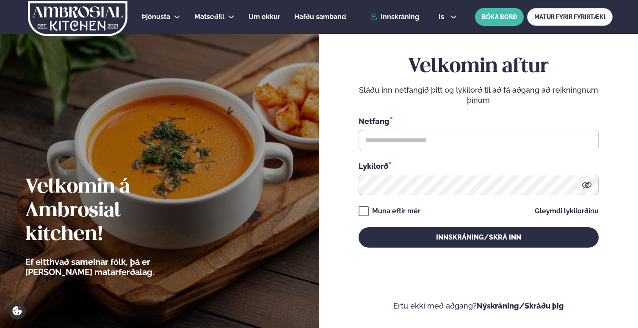 The height and width of the screenshot is (328, 638). I want to click on p: Ertu ekki með aðgang?, so click(479, 306).